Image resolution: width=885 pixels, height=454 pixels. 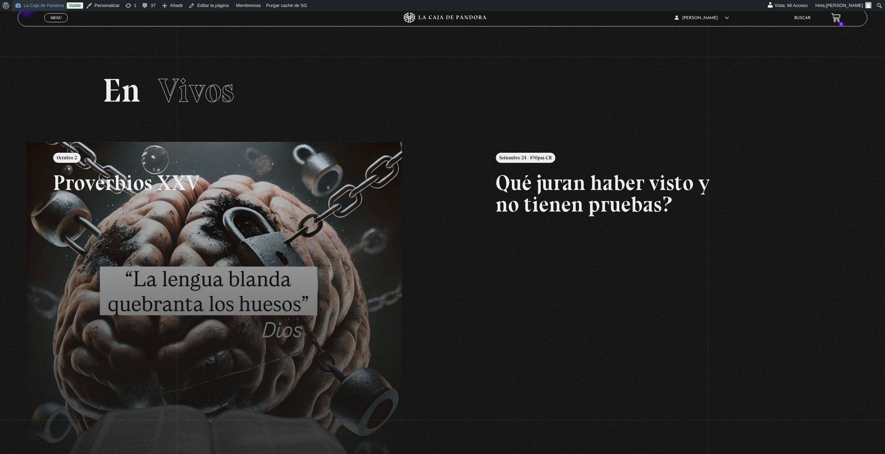 What do you see at coordinates (196, 90) in the screenshot?
I see `span: Vivos` at bounding box center [196, 90].